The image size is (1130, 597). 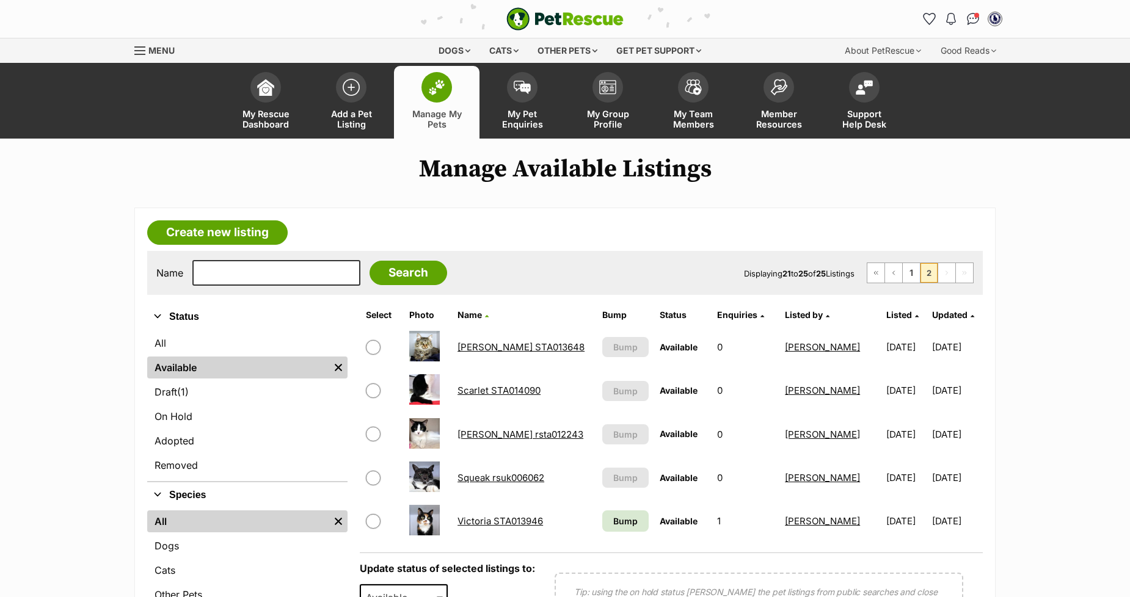 I want to click on span: My Group Profile, so click(x=608, y=119).